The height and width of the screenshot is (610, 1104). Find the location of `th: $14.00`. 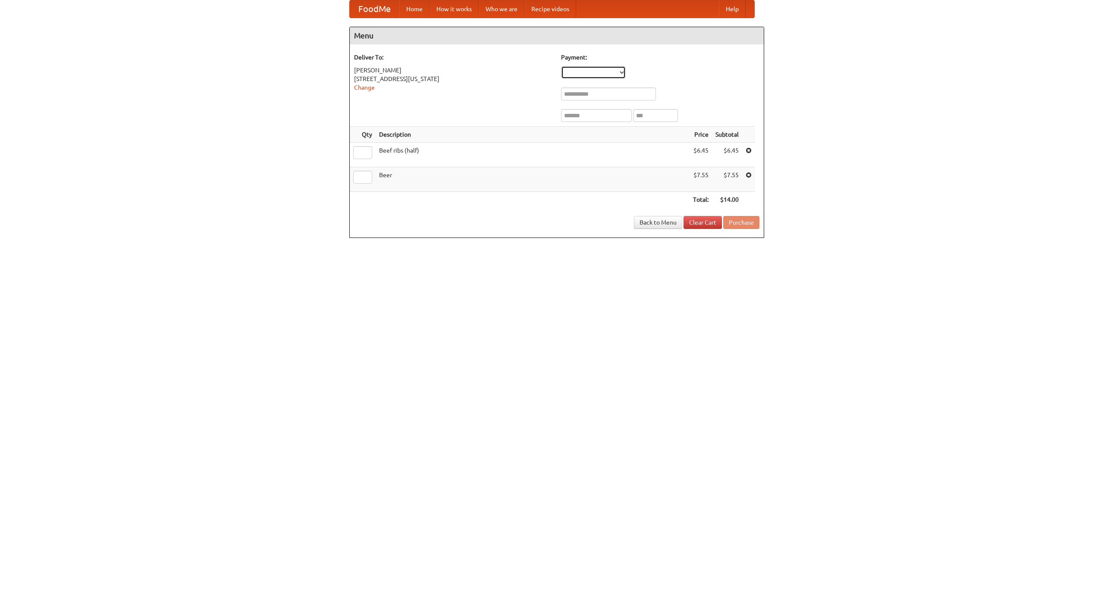

th: $14.00 is located at coordinates (727, 200).